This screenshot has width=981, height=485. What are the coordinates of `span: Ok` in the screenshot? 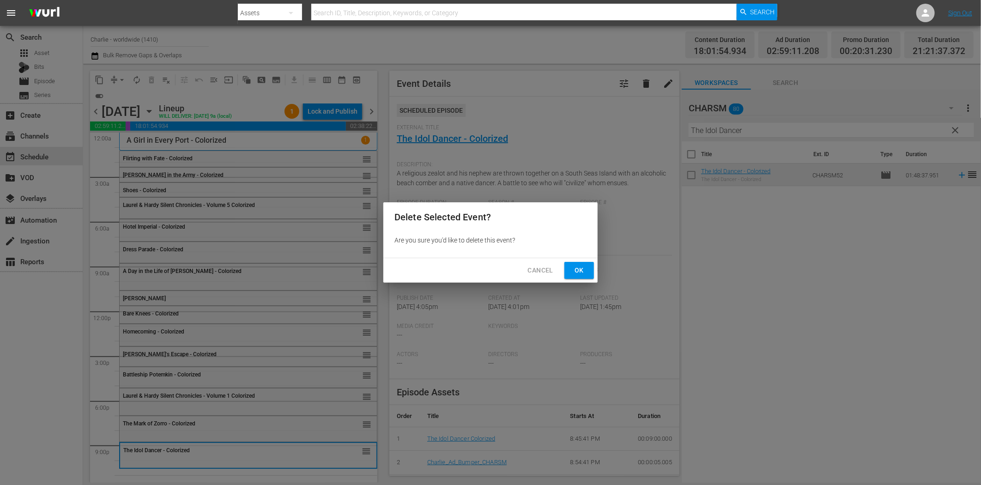 It's located at (579, 270).